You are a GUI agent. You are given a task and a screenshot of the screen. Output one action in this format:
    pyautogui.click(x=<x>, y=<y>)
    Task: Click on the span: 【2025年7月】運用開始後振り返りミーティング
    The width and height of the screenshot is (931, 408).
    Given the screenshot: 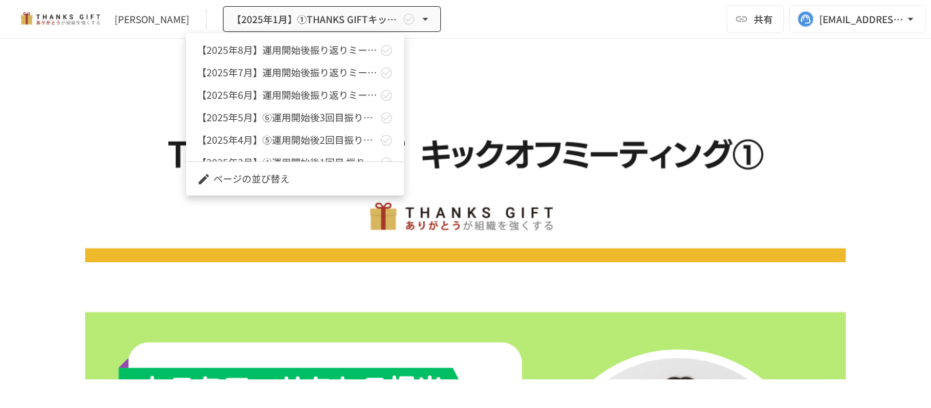 What is the action you would take?
    pyautogui.click(x=287, y=72)
    